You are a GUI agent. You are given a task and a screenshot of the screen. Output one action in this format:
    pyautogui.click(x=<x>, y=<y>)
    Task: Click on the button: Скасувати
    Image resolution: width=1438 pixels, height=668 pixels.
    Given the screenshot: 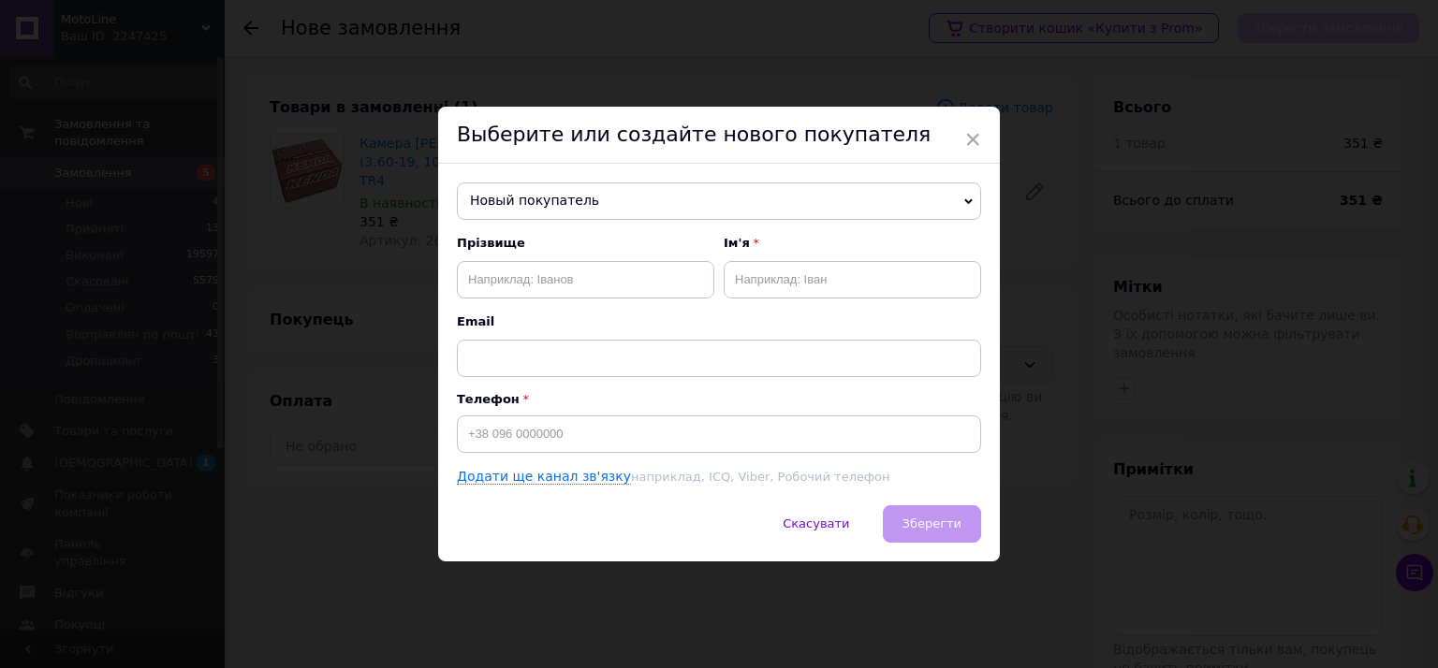 What is the action you would take?
    pyautogui.click(x=815, y=524)
    